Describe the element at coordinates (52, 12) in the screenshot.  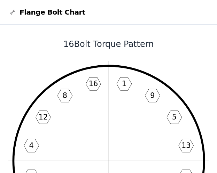
I see `span: Flange Bolt Chart` at that location.